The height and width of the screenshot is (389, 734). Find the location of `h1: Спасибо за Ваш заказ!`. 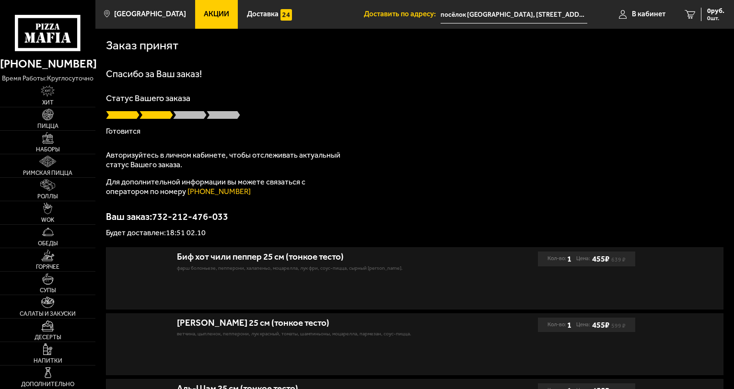

h1: Спасибо за Ваш заказ! is located at coordinates (414, 74).